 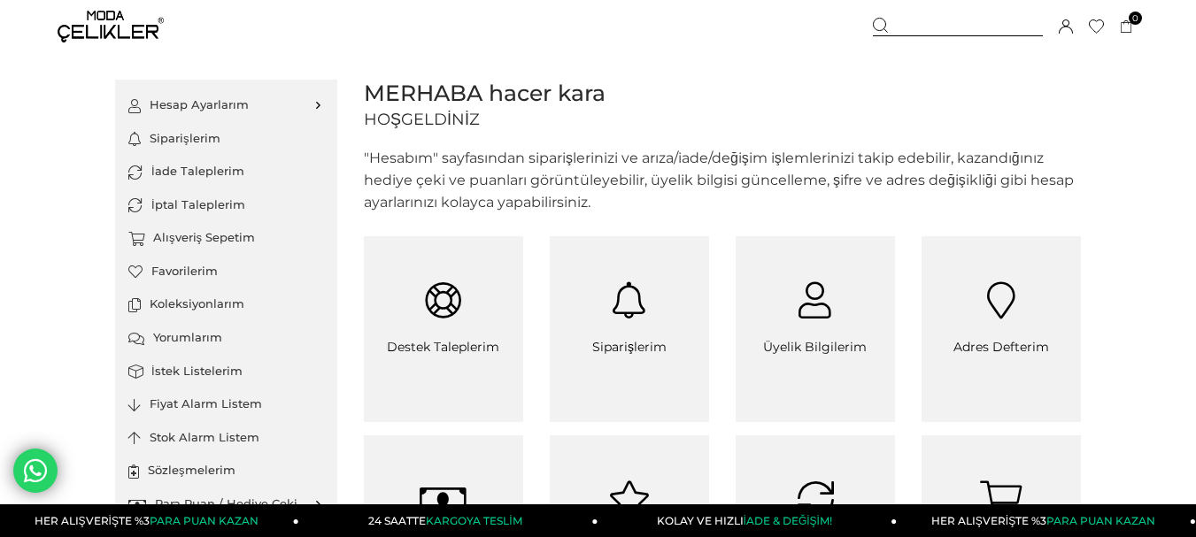 I want to click on span: Üyelik Bilgilerim, so click(x=815, y=356).